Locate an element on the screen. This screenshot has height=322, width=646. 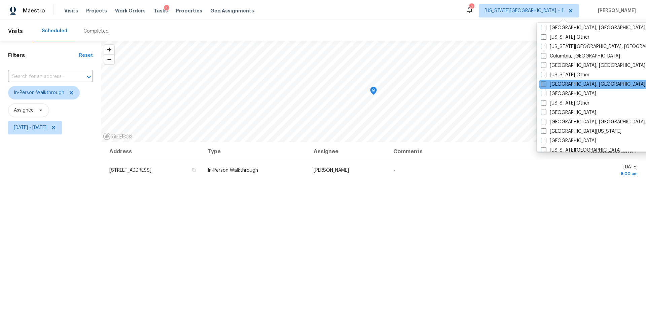
div: Scheduled is located at coordinates (54, 31).